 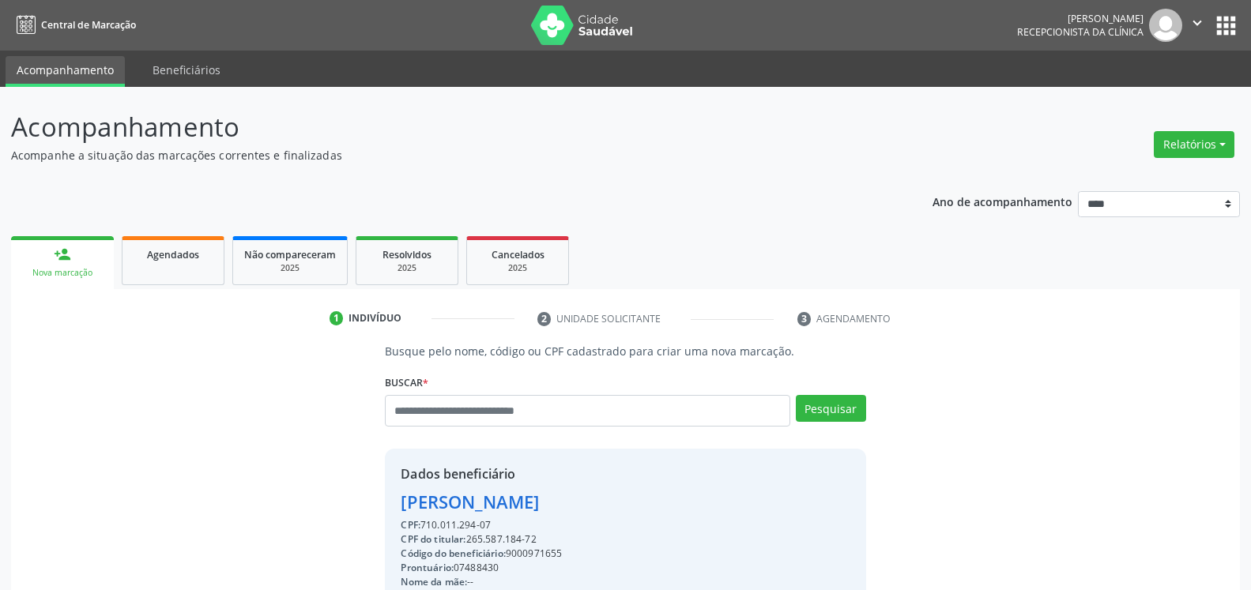 What do you see at coordinates (62, 273) in the screenshot?
I see `div: Nova marcação` at bounding box center [62, 273].